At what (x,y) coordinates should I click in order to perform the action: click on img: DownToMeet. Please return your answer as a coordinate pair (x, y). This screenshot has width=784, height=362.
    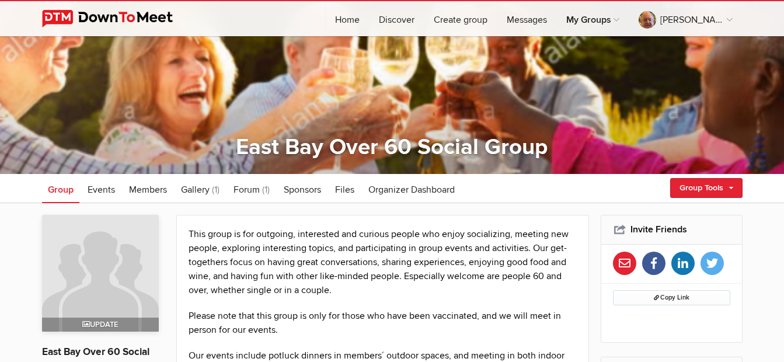
    Looking at the image, I should click on (116, 19).